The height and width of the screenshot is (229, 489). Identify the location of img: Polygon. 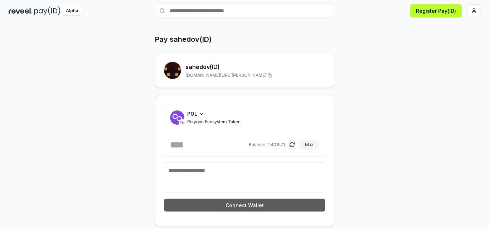
(182, 123).